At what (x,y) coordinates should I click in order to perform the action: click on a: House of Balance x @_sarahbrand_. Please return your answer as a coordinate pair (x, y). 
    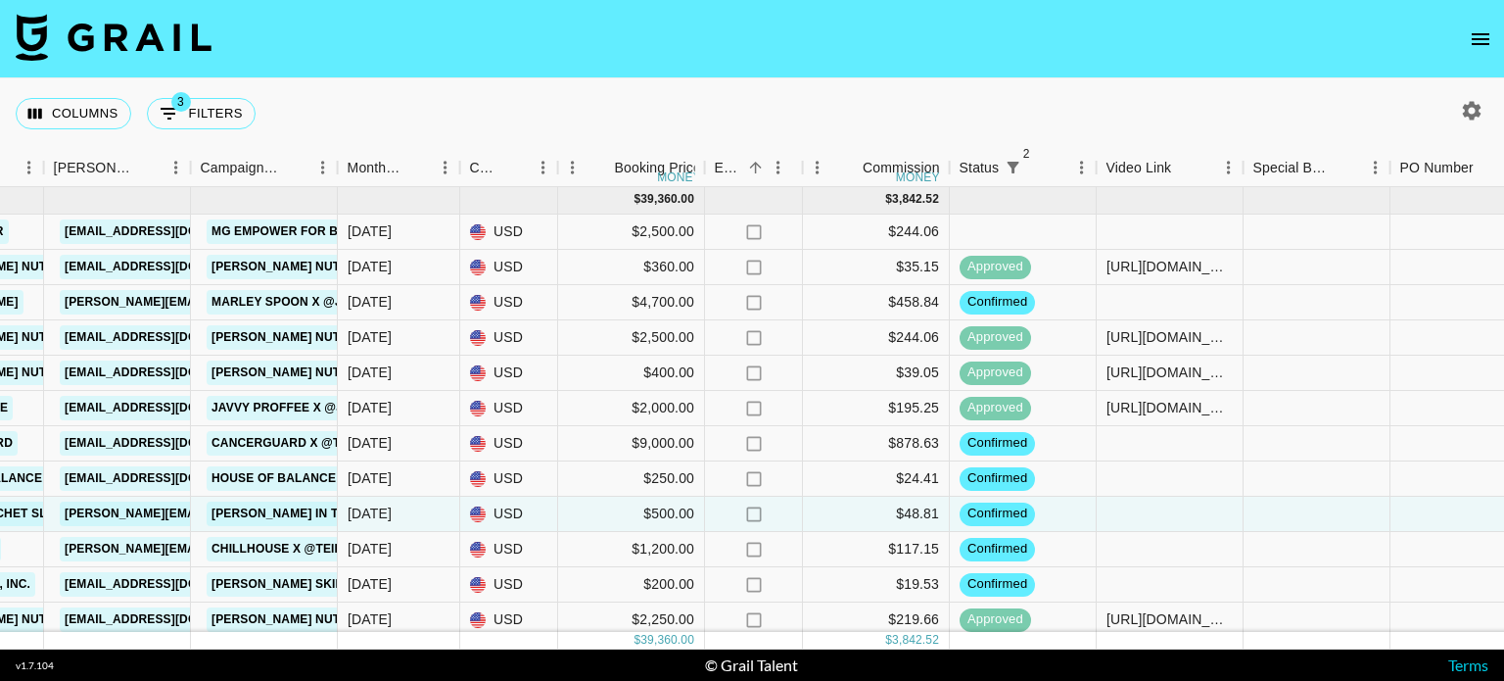
    Looking at the image, I should click on (336, 478).